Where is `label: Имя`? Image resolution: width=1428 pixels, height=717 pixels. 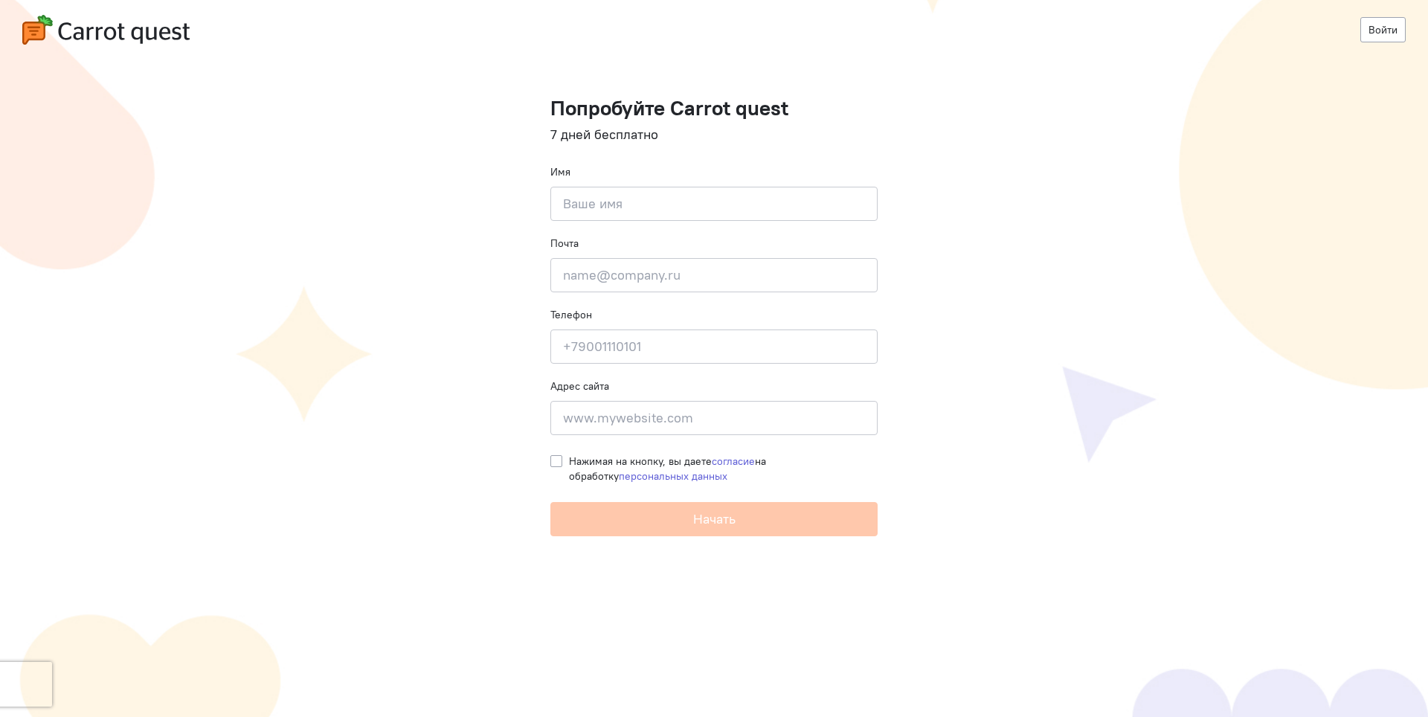
label: Имя is located at coordinates (560, 172).